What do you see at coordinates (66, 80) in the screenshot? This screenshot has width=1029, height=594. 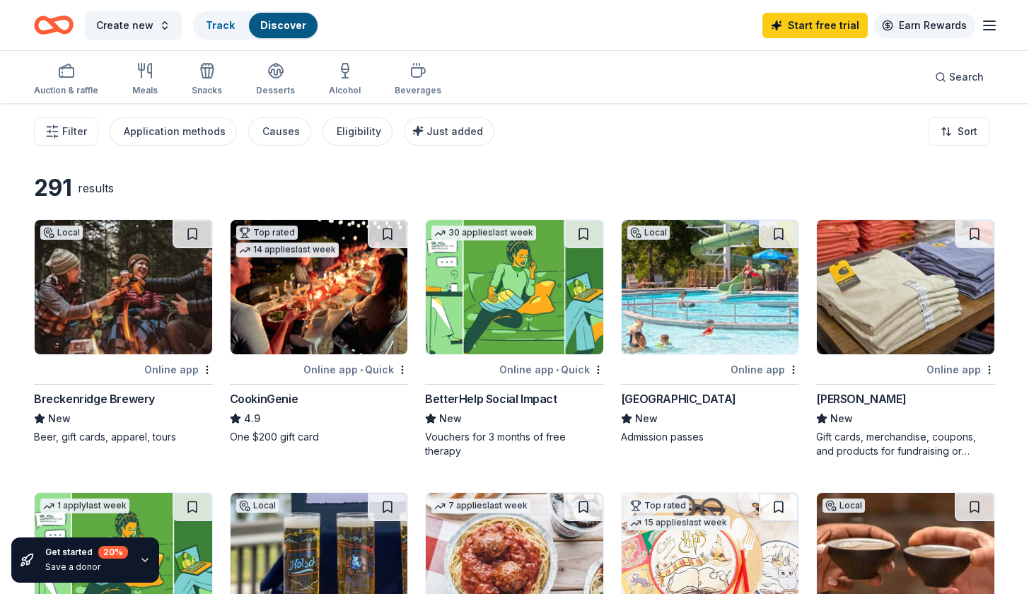 I see `button: Auction & raffle` at bounding box center [66, 80].